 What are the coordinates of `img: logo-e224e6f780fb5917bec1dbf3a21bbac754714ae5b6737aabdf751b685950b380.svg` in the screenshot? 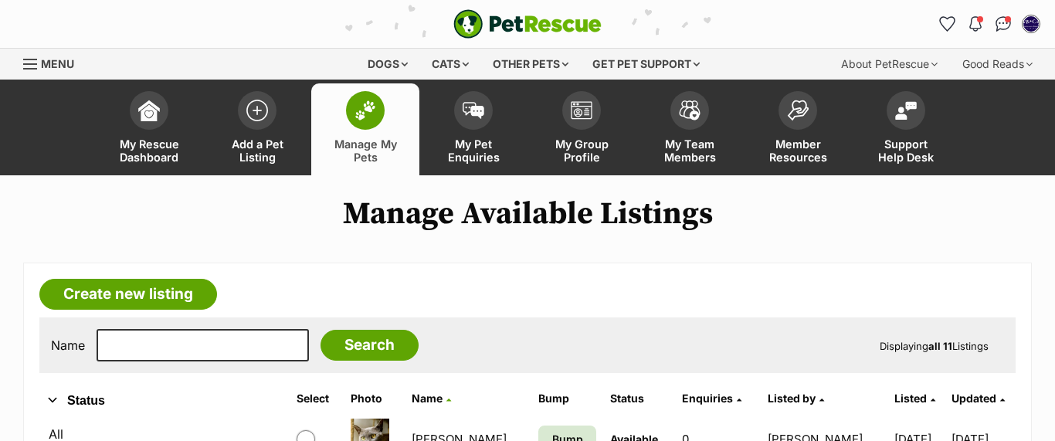 It's located at (528, 24).